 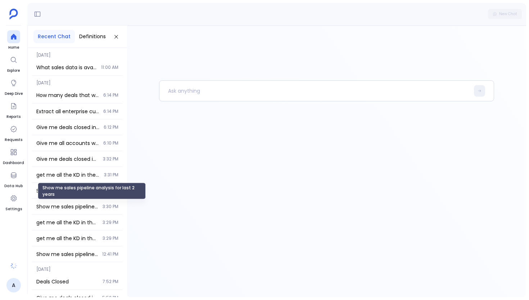 What do you see at coordinates (67, 281) in the screenshot?
I see `span: Deals Closed` at bounding box center [67, 281].